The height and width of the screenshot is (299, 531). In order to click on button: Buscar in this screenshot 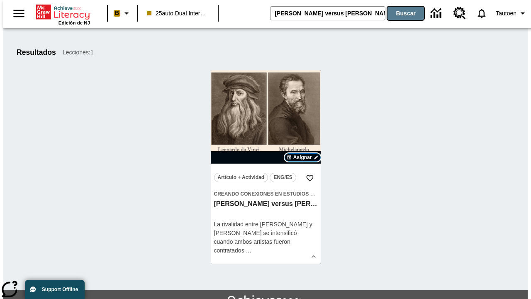, I will do `click(406, 13)`.